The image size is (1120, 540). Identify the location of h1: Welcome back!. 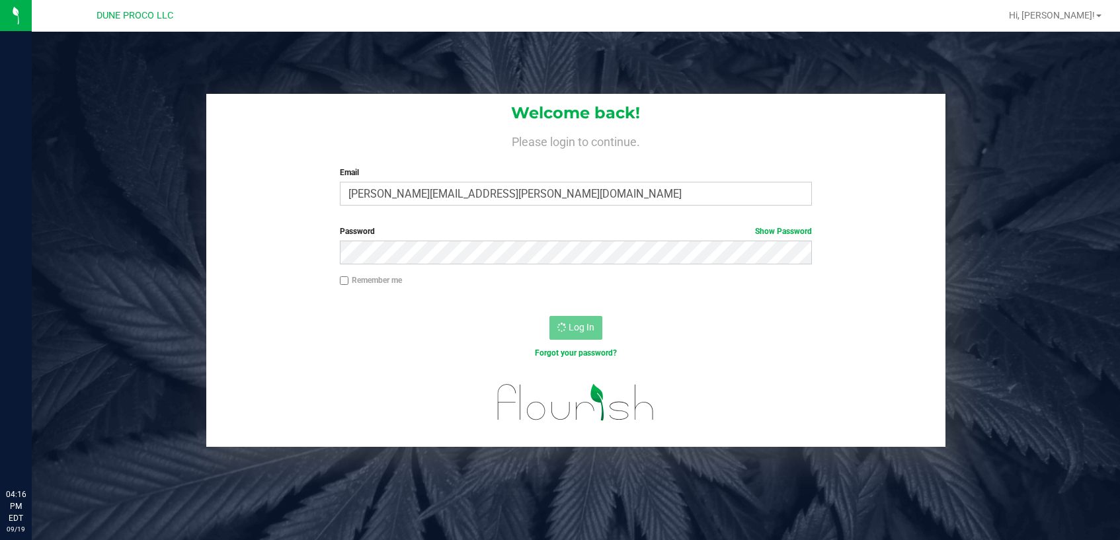
(575, 113).